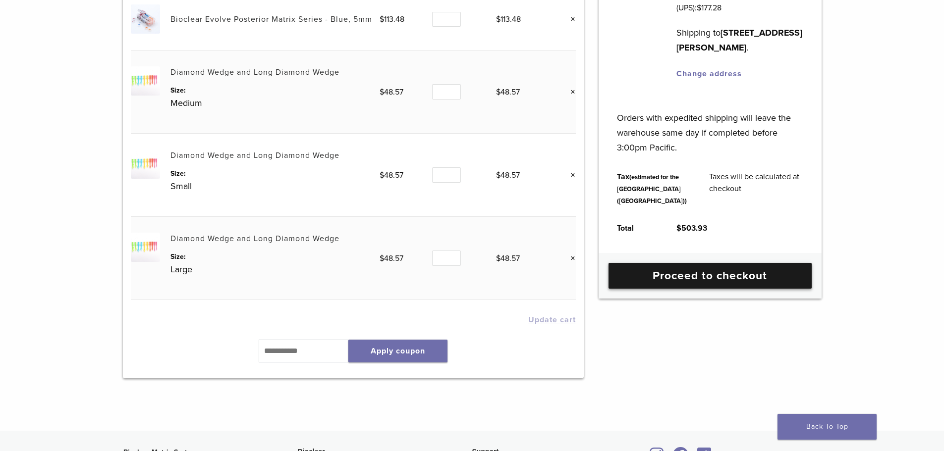 This screenshot has width=944, height=451. Describe the element at coordinates (552, 320) in the screenshot. I see `button: Update cart` at that location.